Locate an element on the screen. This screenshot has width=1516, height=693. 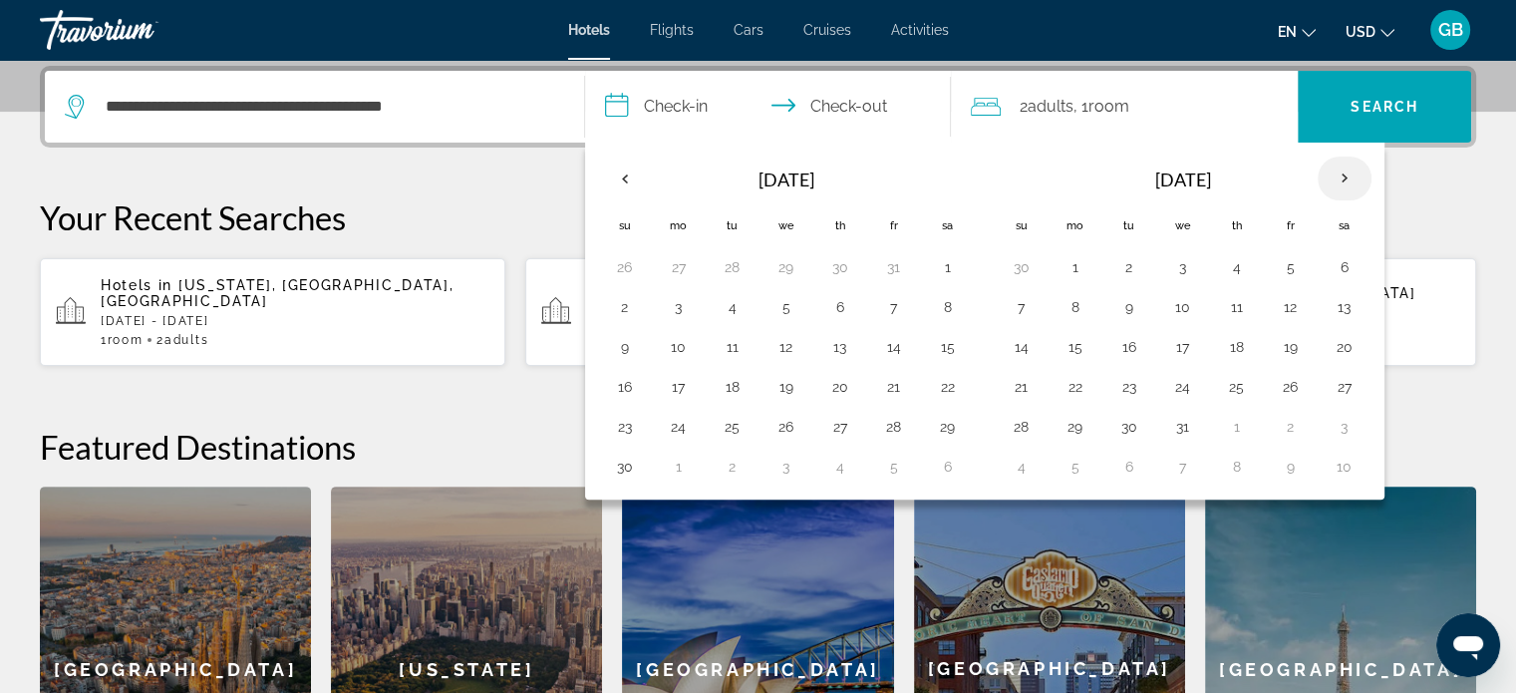
button: Day 15 is located at coordinates (948, 347).